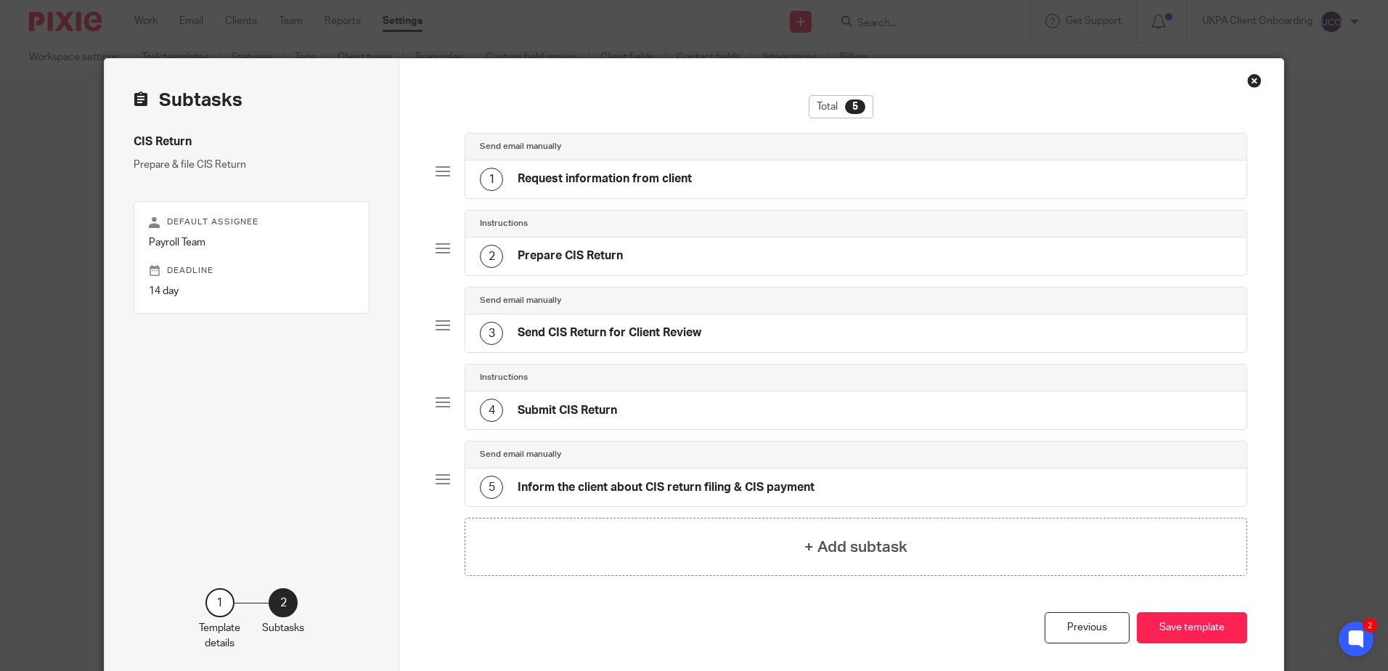 The image size is (1388, 671). Describe the element at coordinates (251, 165) in the screenshot. I see `p: Prepare & file CIS Return` at that location.